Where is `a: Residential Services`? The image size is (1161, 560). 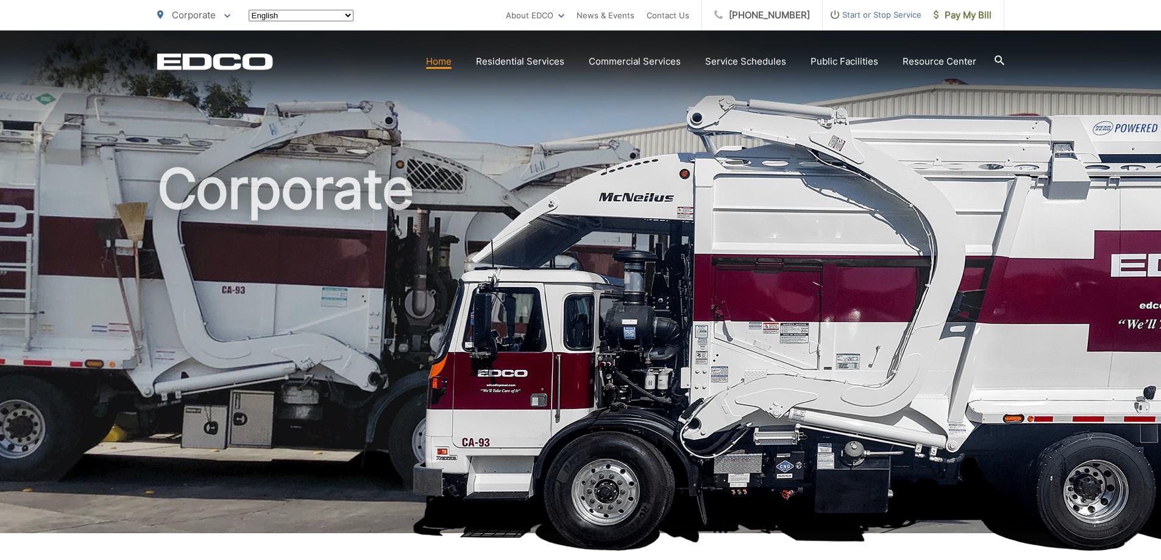 a: Residential Services is located at coordinates (520, 62).